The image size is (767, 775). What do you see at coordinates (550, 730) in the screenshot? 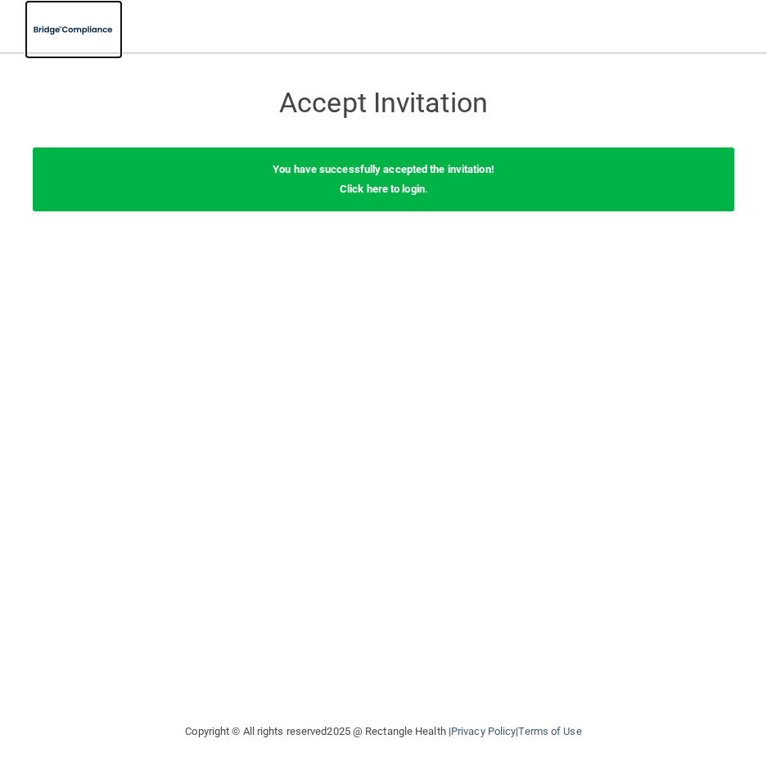
I see `a: Terms of Use` at bounding box center [550, 730].